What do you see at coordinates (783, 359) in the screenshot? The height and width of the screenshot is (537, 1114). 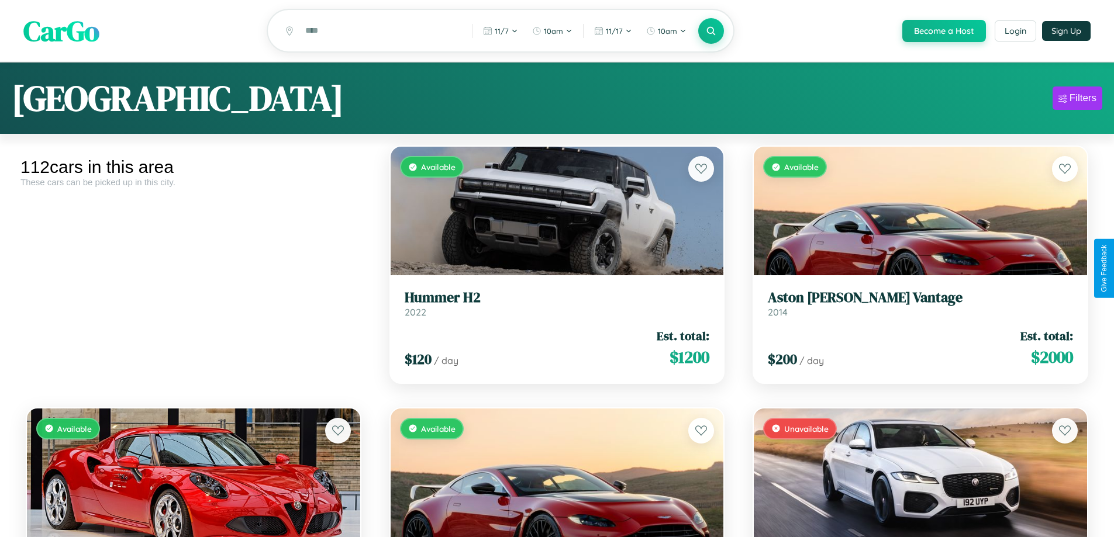 I see `span: $ 200` at bounding box center [783, 359].